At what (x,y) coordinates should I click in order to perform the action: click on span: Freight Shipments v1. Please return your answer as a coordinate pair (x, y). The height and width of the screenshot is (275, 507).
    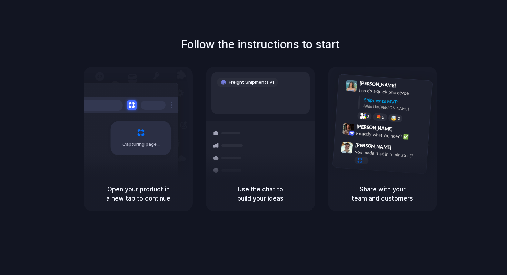
    Looking at the image, I should click on (251, 82).